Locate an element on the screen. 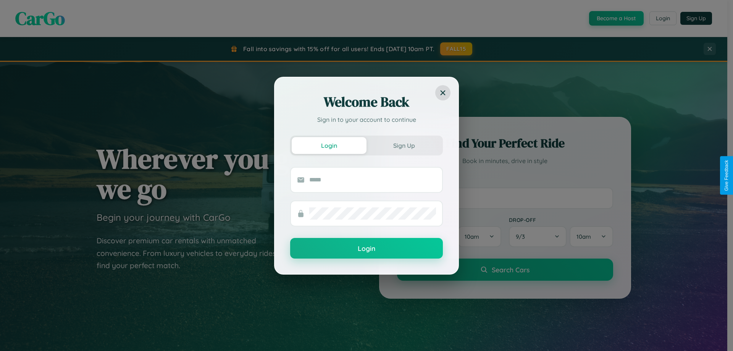 The width and height of the screenshot is (733, 351). h2: Welcome Back is located at coordinates (366, 102).